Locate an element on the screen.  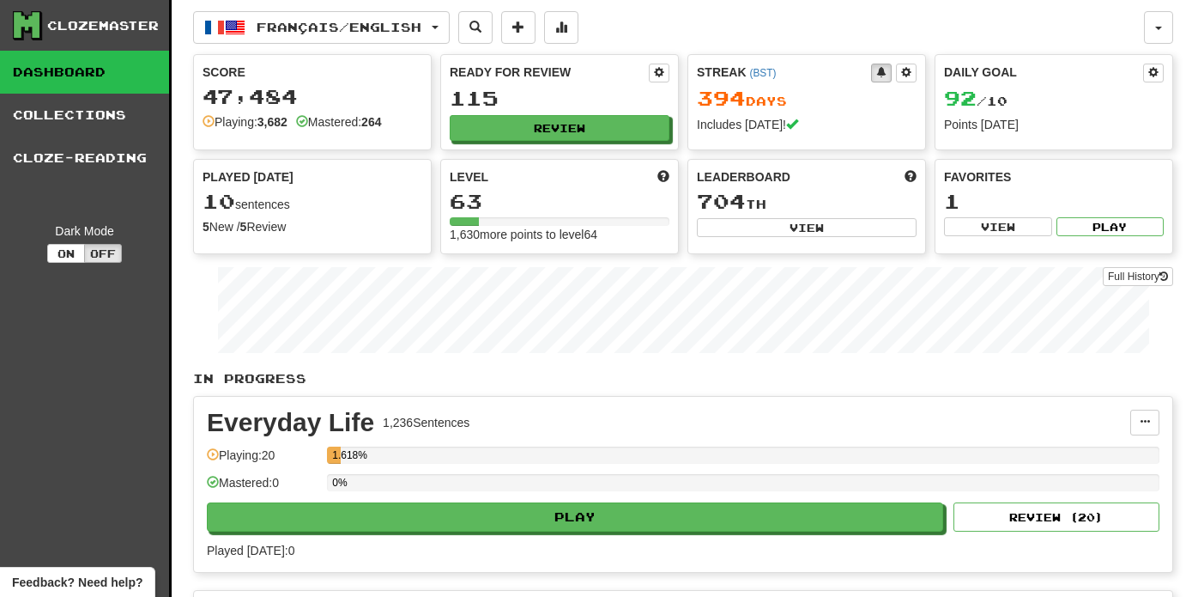
div: Playing: 20 is located at coordinates (263, 460).